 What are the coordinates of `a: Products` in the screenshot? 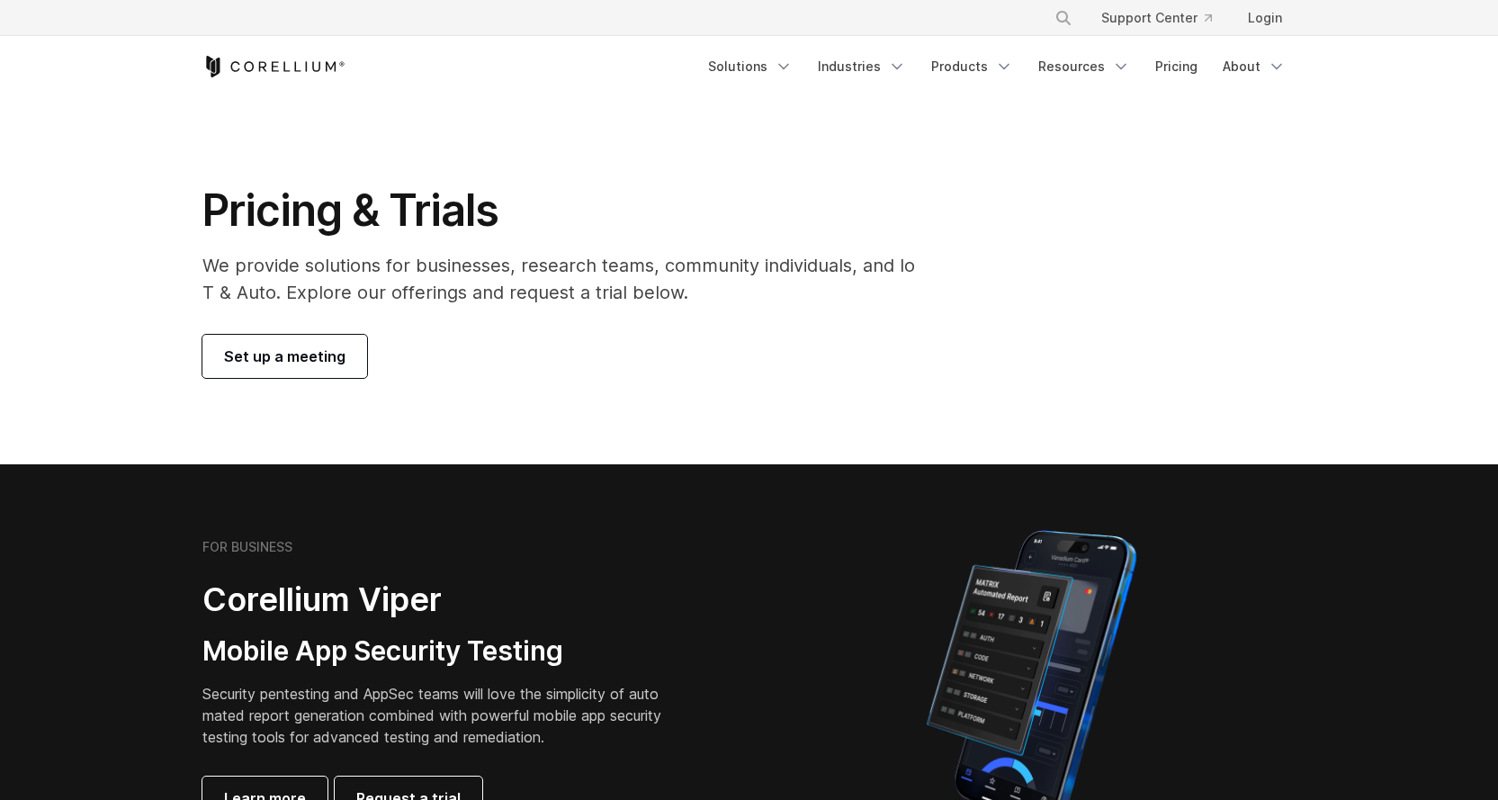 It's located at (972, 67).